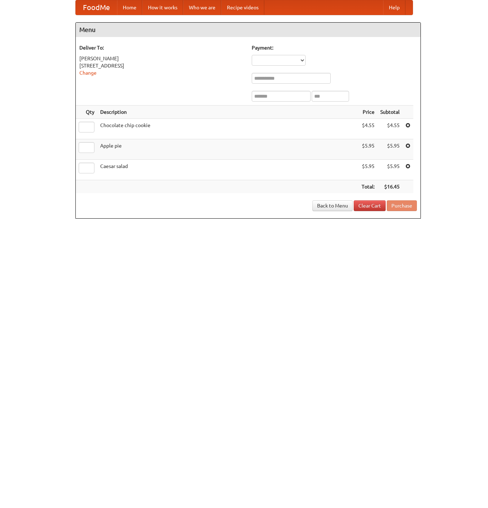 This screenshot has width=488, height=508. What do you see at coordinates (370, 206) in the screenshot?
I see `a: Clear Cart` at bounding box center [370, 206].